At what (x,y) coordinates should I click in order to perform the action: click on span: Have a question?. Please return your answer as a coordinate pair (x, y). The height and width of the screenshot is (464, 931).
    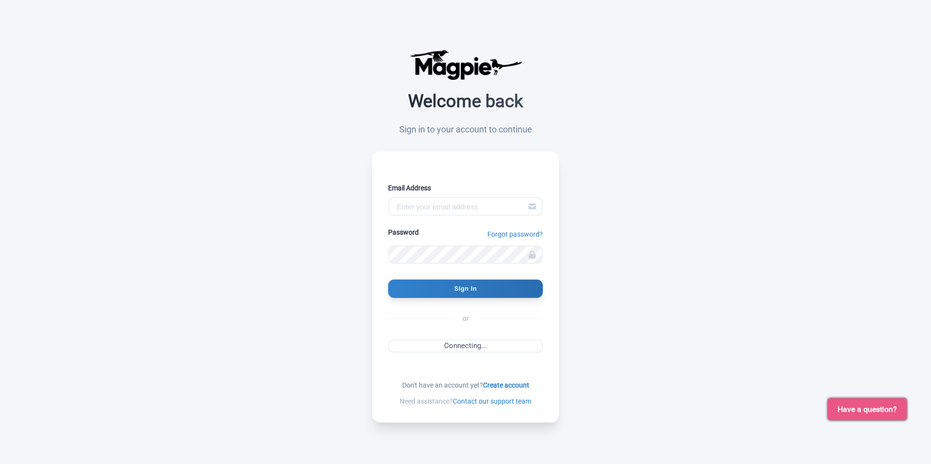
    Looking at the image, I should click on (867, 409).